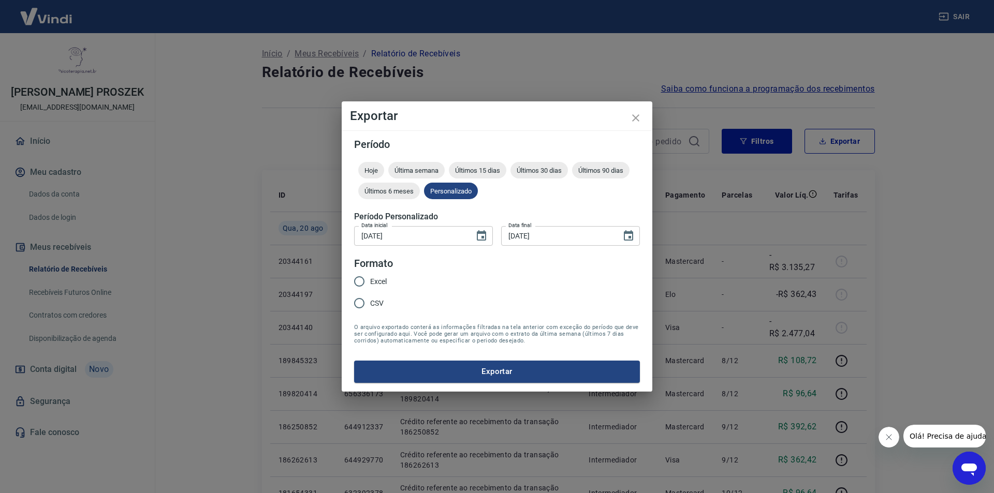  I want to click on span: Última semana, so click(416, 170).